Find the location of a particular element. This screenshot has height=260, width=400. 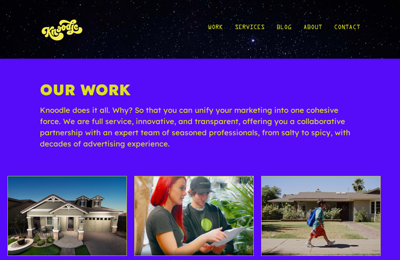

a: Work is located at coordinates (215, 29).